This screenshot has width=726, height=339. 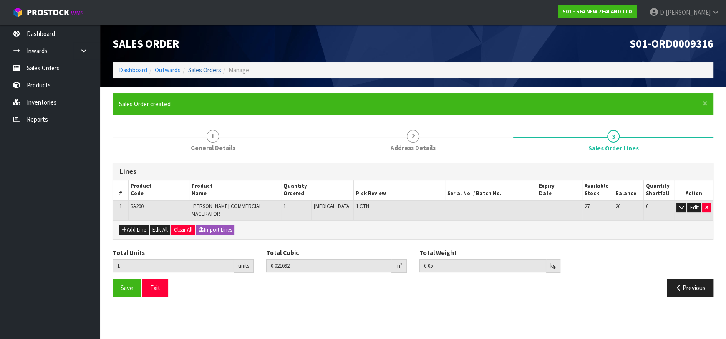 I want to click on input: Total Cubic, so click(x=329, y=265).